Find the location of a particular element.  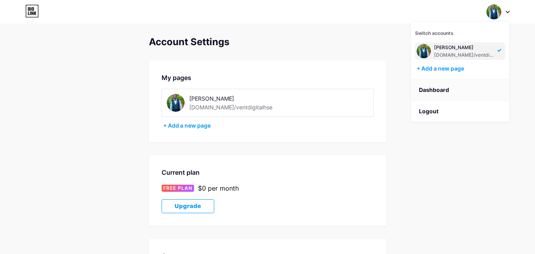

span: Upgrade is located at coordinates (188, 206).